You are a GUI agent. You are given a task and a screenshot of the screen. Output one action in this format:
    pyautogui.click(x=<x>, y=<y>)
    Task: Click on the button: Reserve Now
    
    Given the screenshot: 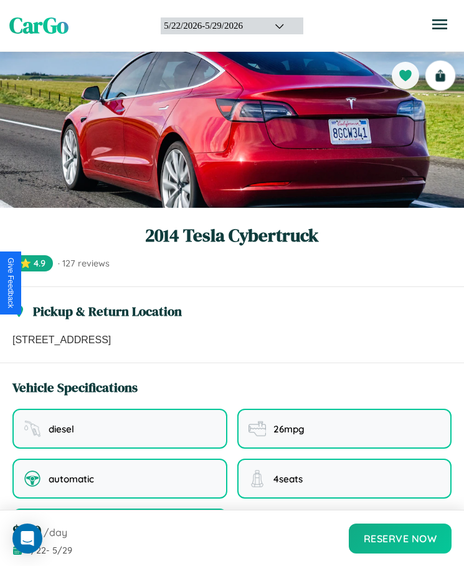 What is the action you would take?
    pyautogui.click(x=401, y=538)
    